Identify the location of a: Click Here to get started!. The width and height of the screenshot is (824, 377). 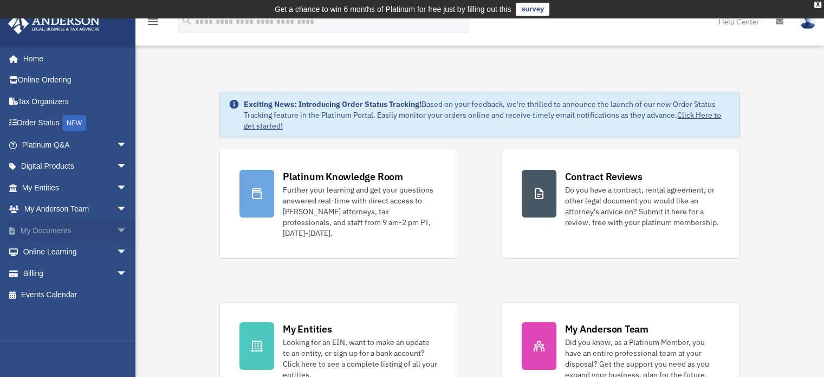
(482, 120).